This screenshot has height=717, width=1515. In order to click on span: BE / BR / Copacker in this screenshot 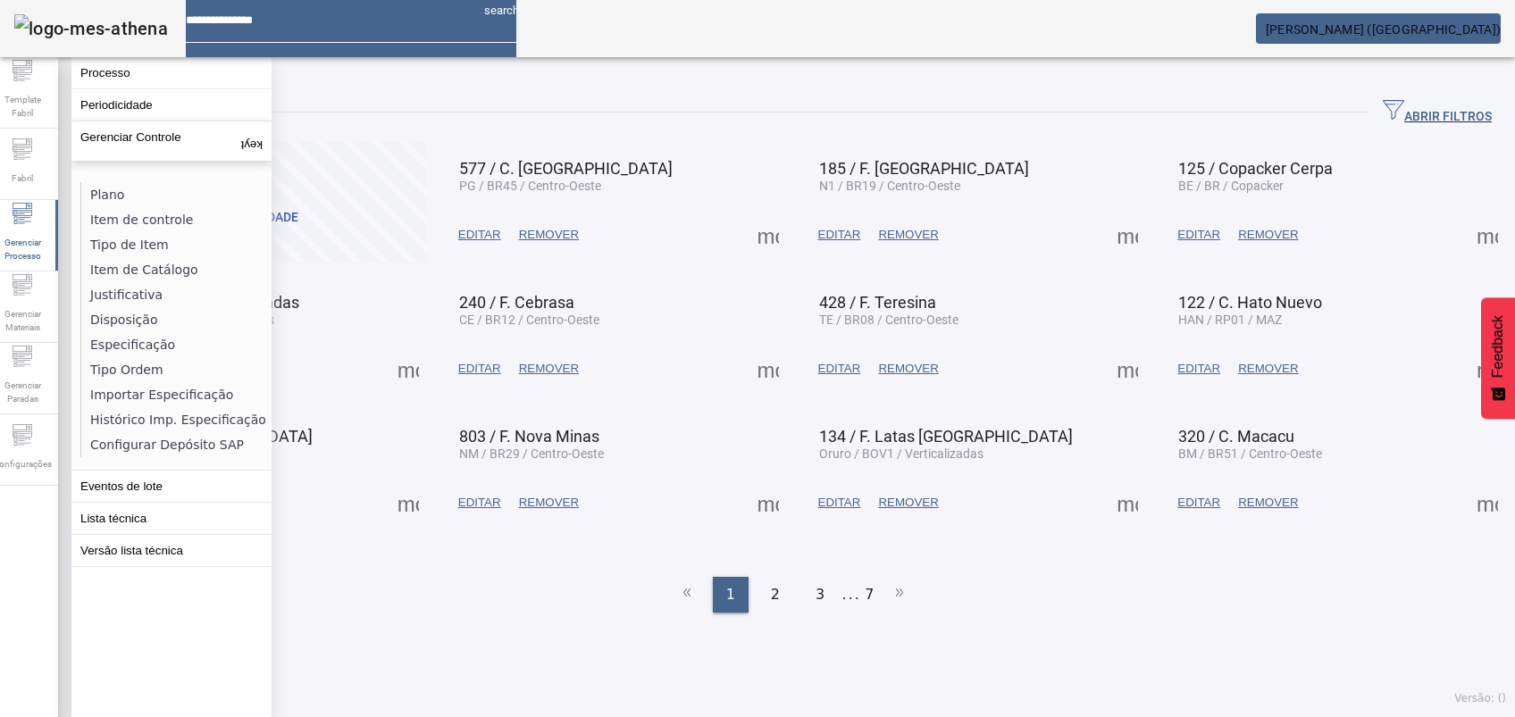, I will do `click(1231, 186)`.